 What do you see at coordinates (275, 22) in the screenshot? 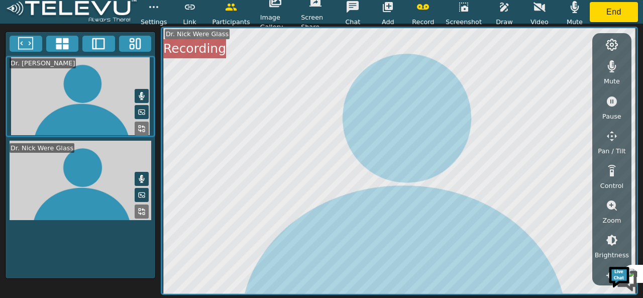
I see `span: Image Gallery` at bounding box center [275, 22].